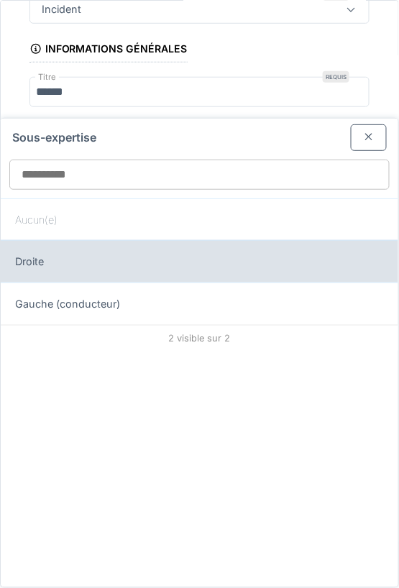 The width and height of the screenshot is (399, 588). I want to click on span: Droite, so click(29, 262).